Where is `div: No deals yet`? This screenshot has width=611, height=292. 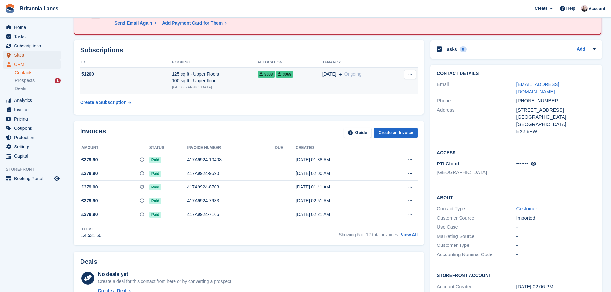
div: No deals yet is located at coordinates (165, 275).